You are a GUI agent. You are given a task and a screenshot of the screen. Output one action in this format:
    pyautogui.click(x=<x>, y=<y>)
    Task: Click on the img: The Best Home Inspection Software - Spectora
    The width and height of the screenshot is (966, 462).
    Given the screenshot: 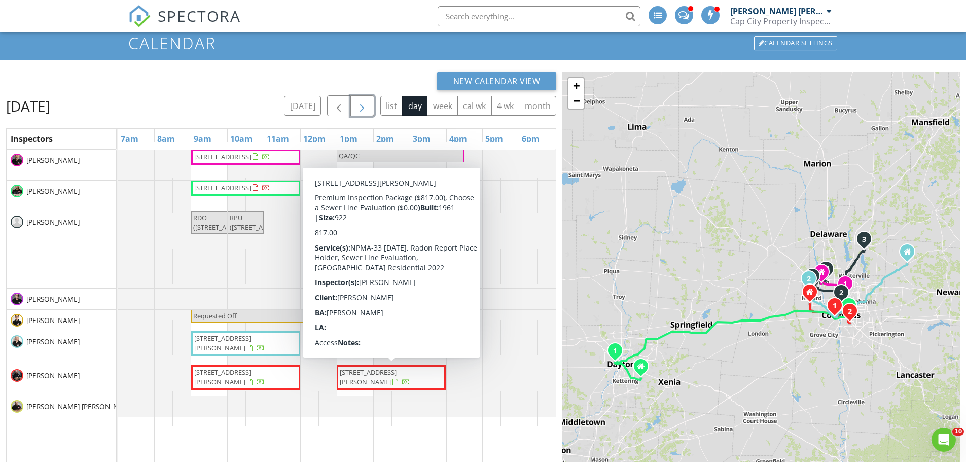 What is the action you would take?
    pyautogui.click(x=139, y=16)
    